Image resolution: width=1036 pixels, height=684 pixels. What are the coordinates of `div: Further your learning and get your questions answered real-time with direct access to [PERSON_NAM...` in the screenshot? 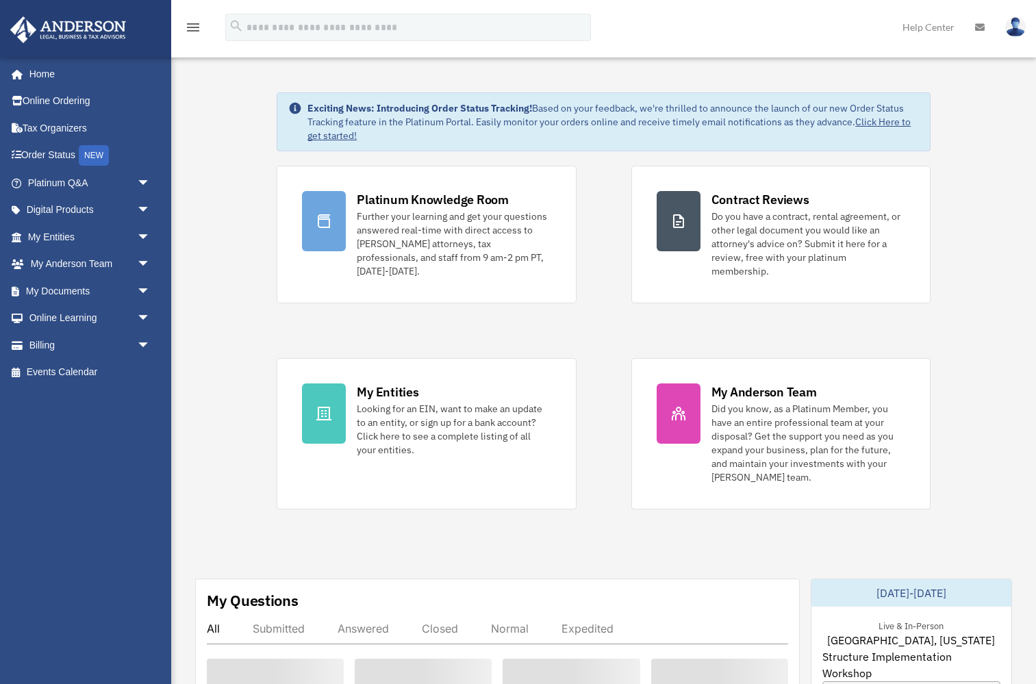 It's located at (453, 244).